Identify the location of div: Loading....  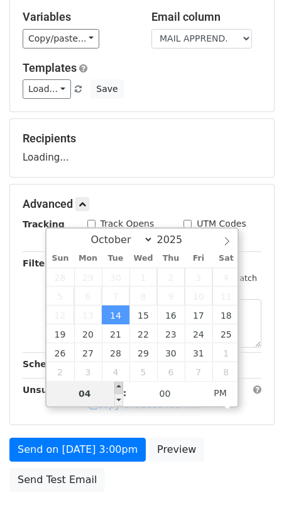
(142, 148).